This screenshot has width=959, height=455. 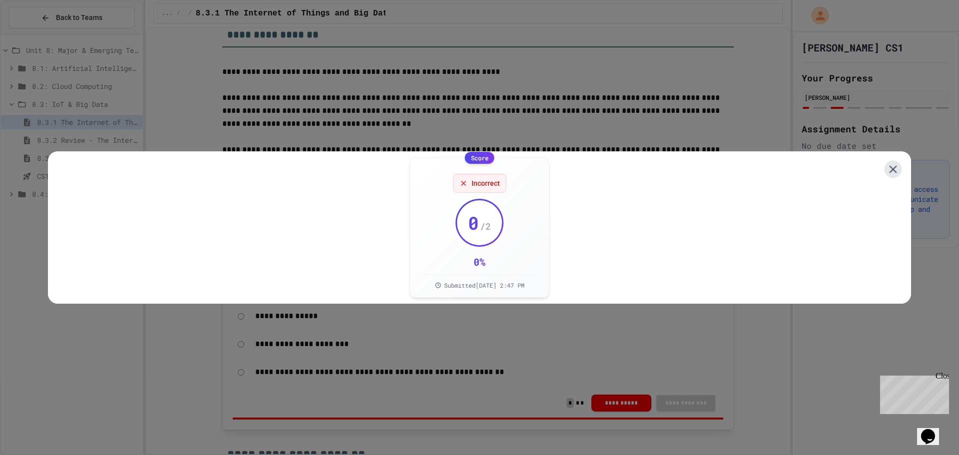 I want to click on div: Chat with us now!Close, so click(x=36, y=33).